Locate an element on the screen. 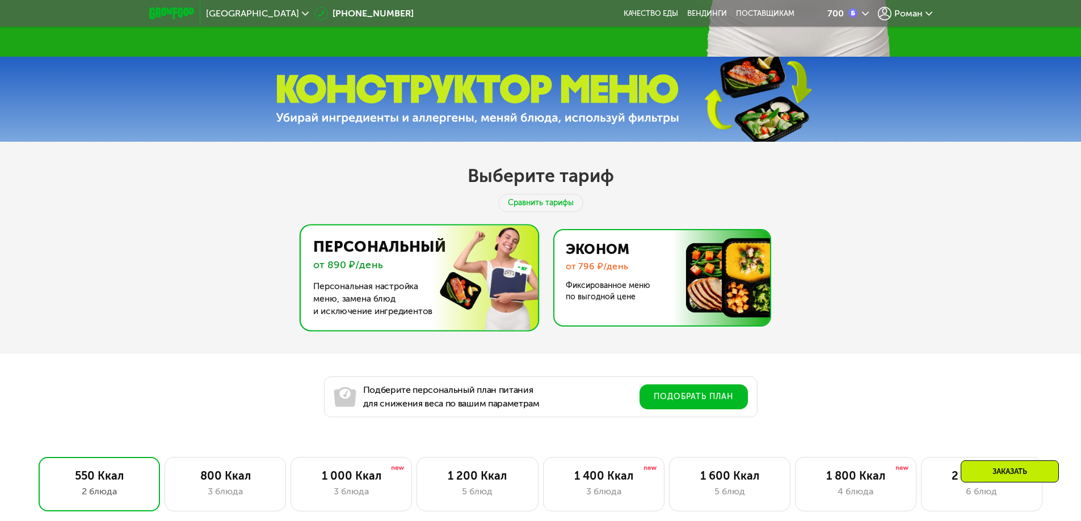 This screenshot has height=521, width=1081. div: 1 600 Ккал is located at coordinates (730, 476).